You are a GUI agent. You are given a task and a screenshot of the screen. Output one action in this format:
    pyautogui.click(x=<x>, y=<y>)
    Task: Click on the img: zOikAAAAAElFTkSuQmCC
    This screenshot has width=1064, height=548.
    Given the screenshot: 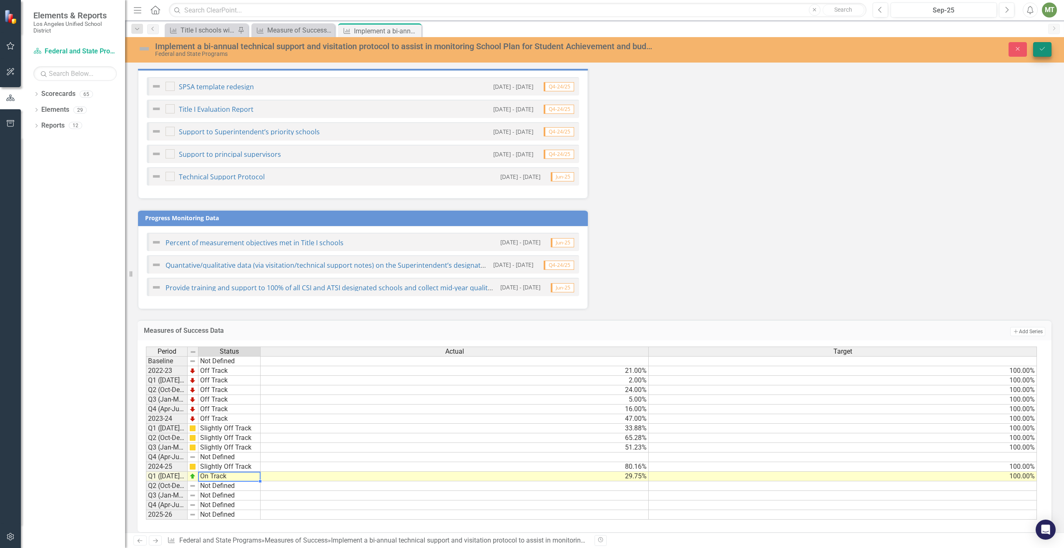 What is the action you would take?
    pyautogui.click(x=193, y=476)
    